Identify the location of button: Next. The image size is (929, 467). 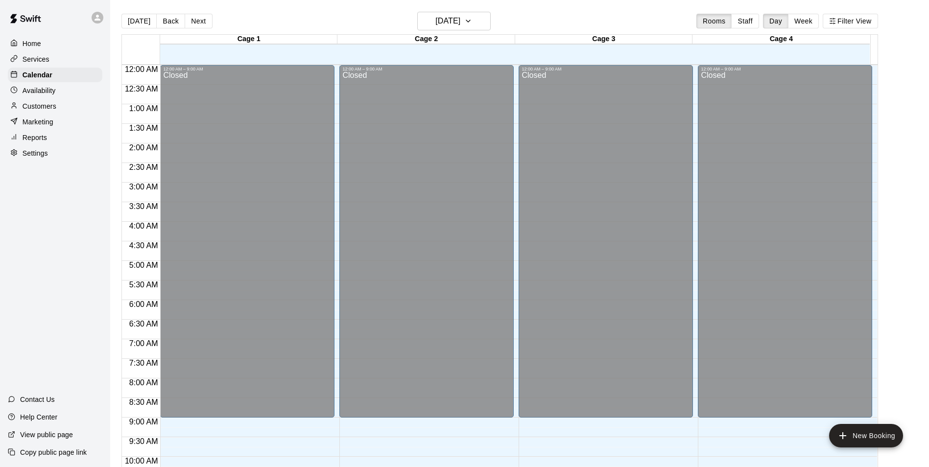
(198, 21).